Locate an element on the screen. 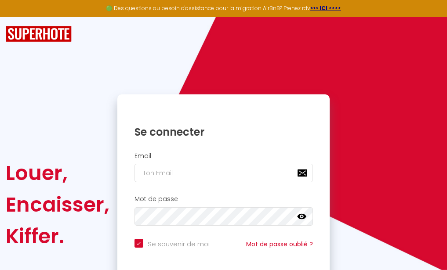  img: SuperHote logo is located at coordinates (39, 34).